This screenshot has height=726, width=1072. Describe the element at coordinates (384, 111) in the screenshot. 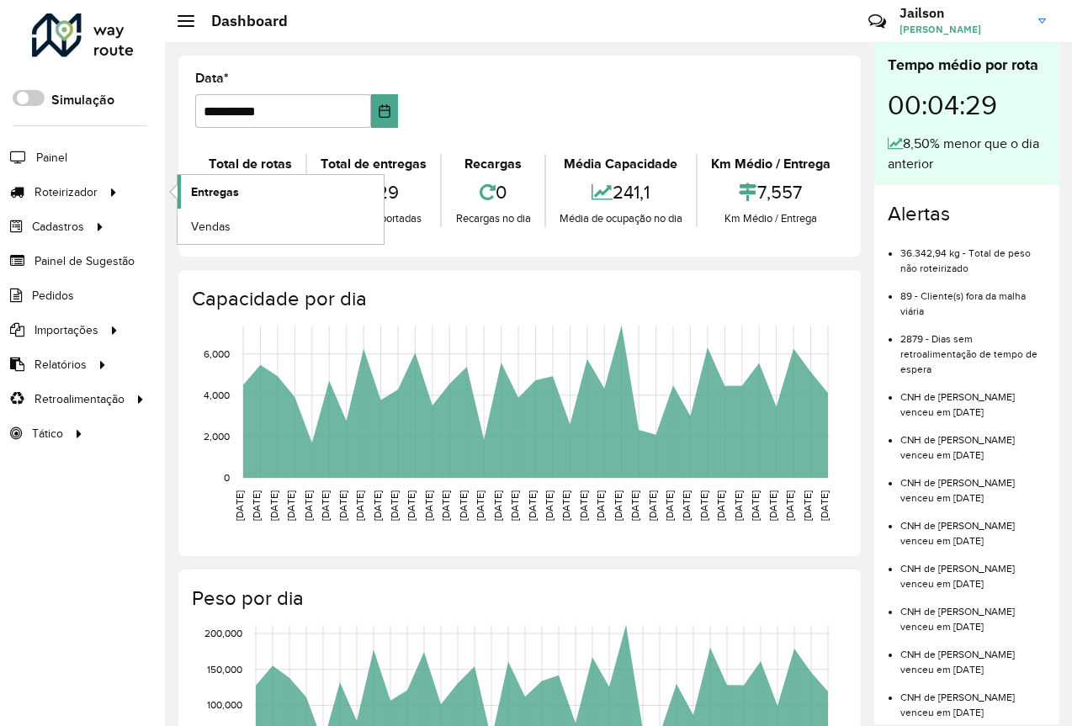

I see `button: Choose Date` at that location.